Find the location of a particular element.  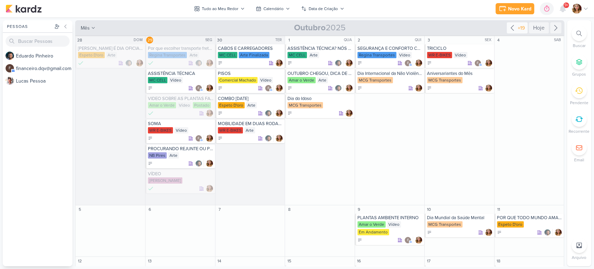

div: QUI is located at coordinates (419, 40).